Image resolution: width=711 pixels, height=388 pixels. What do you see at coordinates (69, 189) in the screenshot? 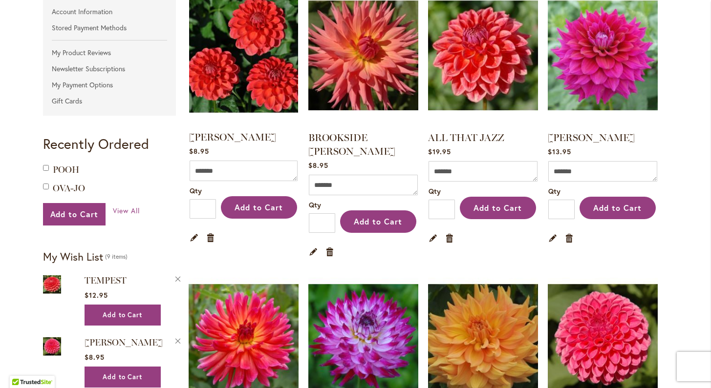
I see `a: OVA-JO` at bounding box center [69, 189].